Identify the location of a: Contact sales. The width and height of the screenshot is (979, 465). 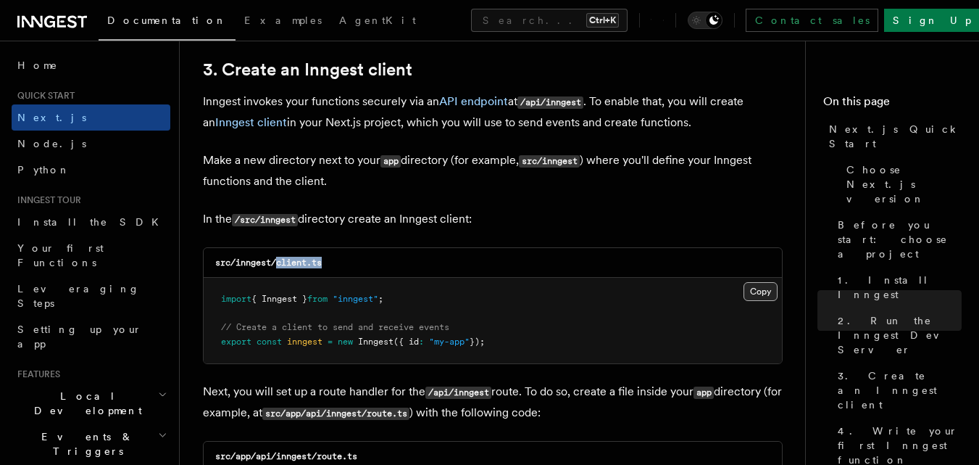
(812, 20).